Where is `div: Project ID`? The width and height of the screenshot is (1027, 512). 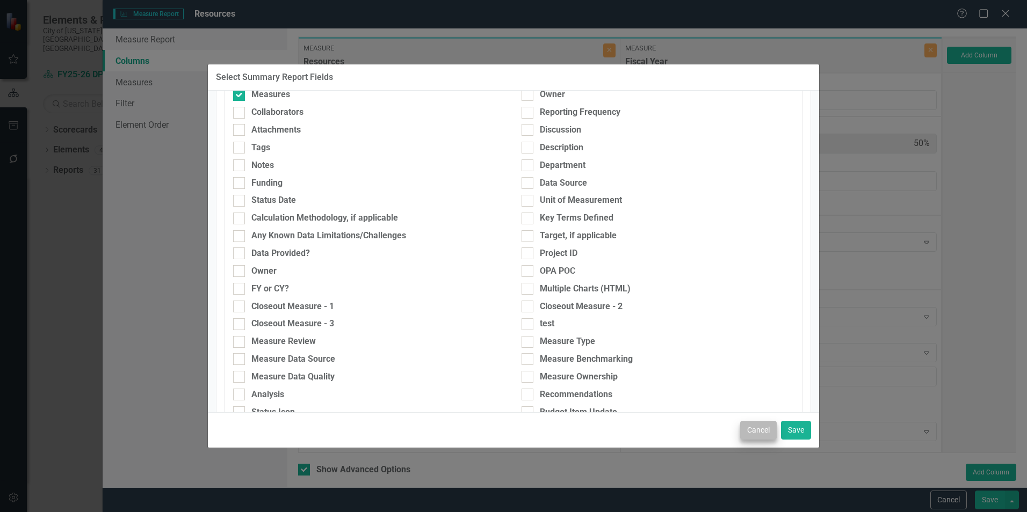
div: Project ID is located at coordinates (558, 253).